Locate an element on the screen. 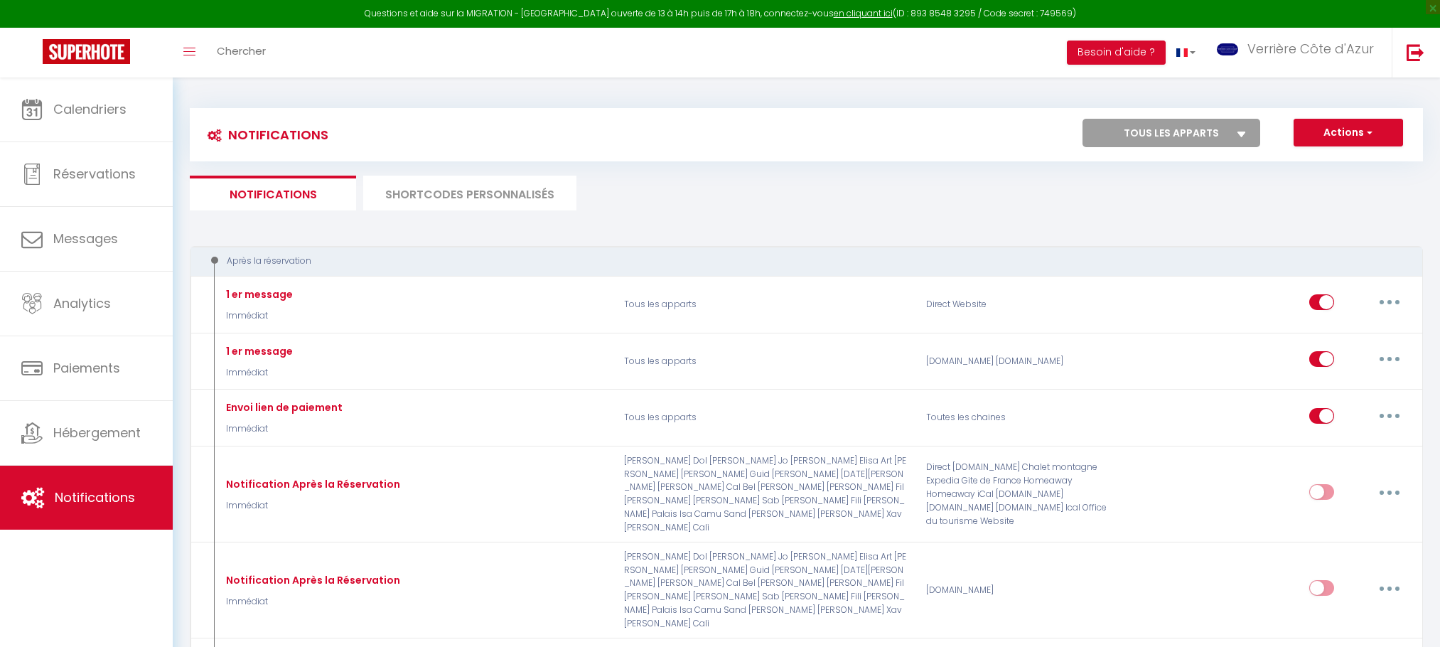  button: Besoin d'aide ? is located at coordinates (1116, 53).